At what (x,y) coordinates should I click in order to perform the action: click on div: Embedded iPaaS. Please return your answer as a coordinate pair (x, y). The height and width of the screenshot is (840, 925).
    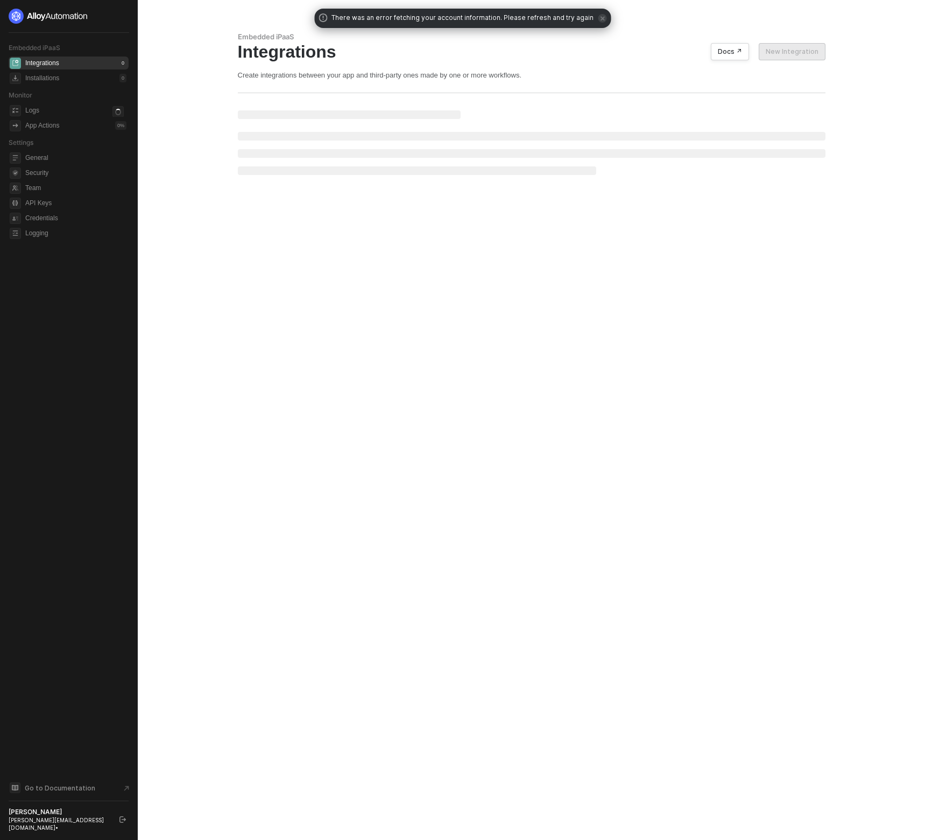
    Looking at the image, I should click on (532, 37).